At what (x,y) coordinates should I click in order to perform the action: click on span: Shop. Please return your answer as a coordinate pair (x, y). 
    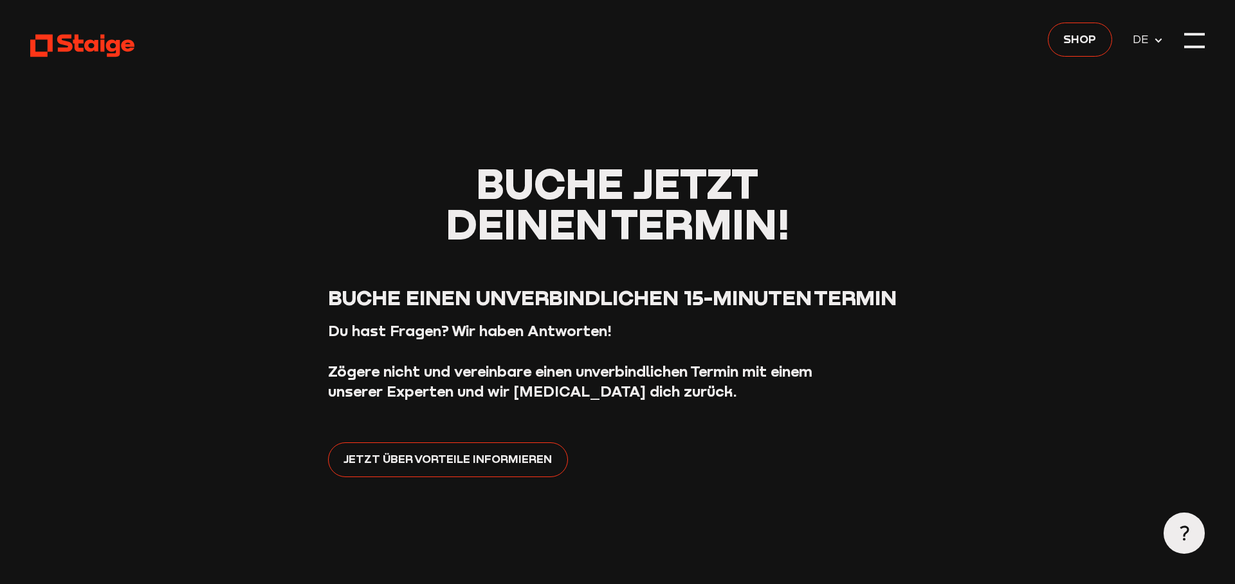
    Looking at the image, I should click on (1080, 39).